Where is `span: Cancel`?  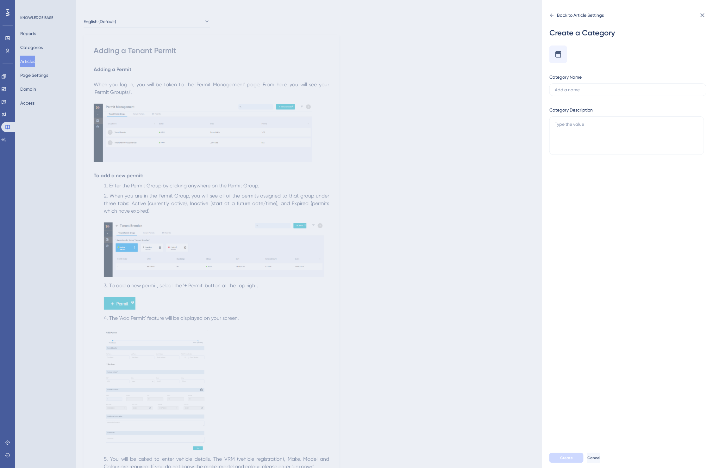 span: Cancel is located at coordinates (593, 458).